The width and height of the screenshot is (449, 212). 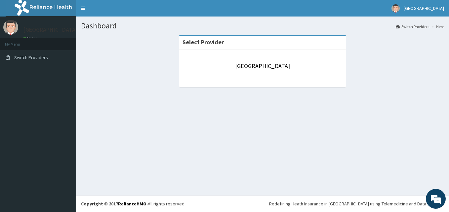 I want to click on h1: Dashboard, so click(x=263, y=26).